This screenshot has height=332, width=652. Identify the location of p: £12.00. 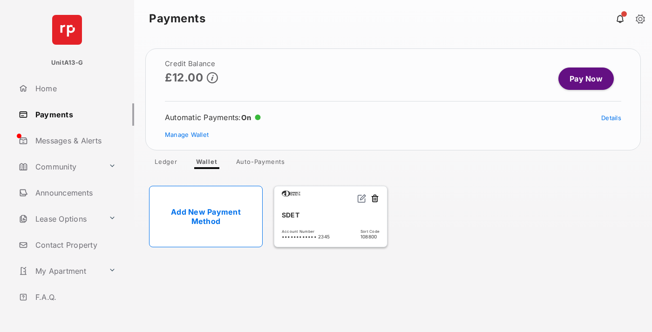
(184, 77).